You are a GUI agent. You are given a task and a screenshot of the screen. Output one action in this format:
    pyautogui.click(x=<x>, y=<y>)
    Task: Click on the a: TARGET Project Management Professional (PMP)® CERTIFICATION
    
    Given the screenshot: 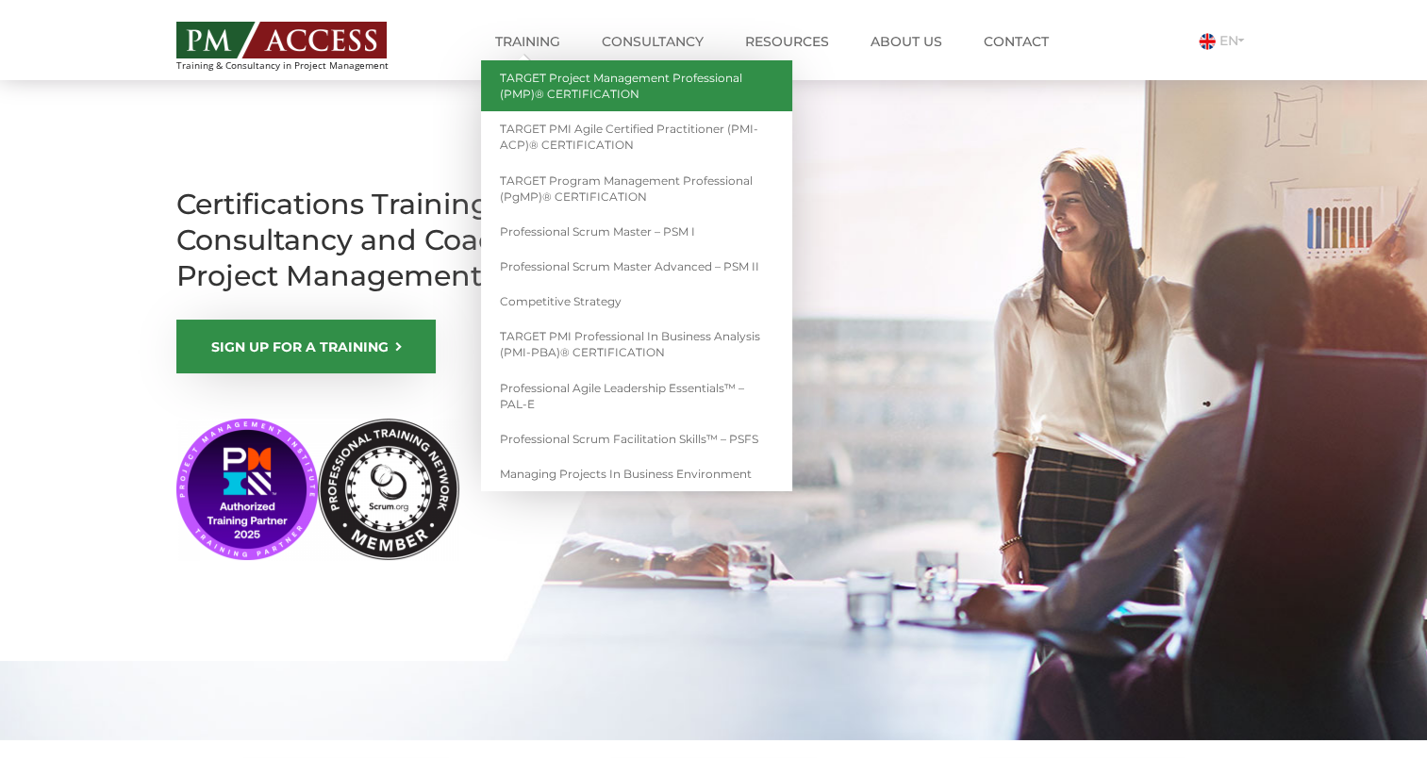 What is the action you would take?
    pyautogui.click(x=637, y=86)
    